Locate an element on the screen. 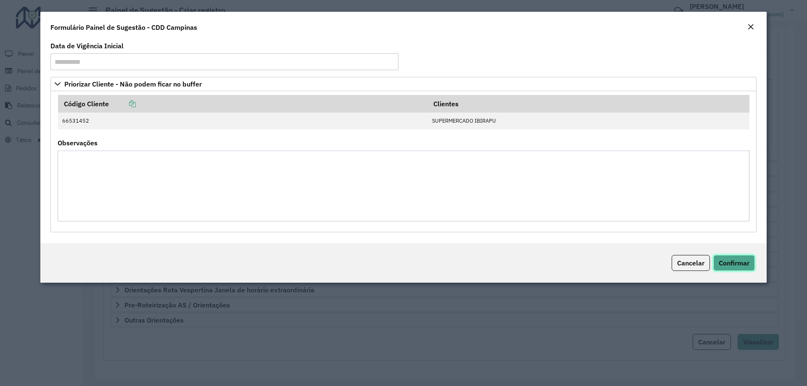 Image resolution: width=807 pixels, height=386 pixels. label: Data de Vigência Inicial is located at coordinates (87, 46).